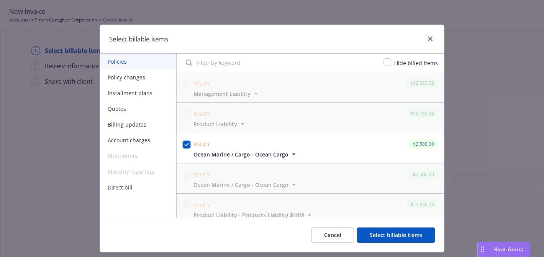 This screenshot has height=257, width=544. What do you see at coordinates (139, 39) in the screenshot?
I see `h1: Select billable items` at bounding box center [139, 39].